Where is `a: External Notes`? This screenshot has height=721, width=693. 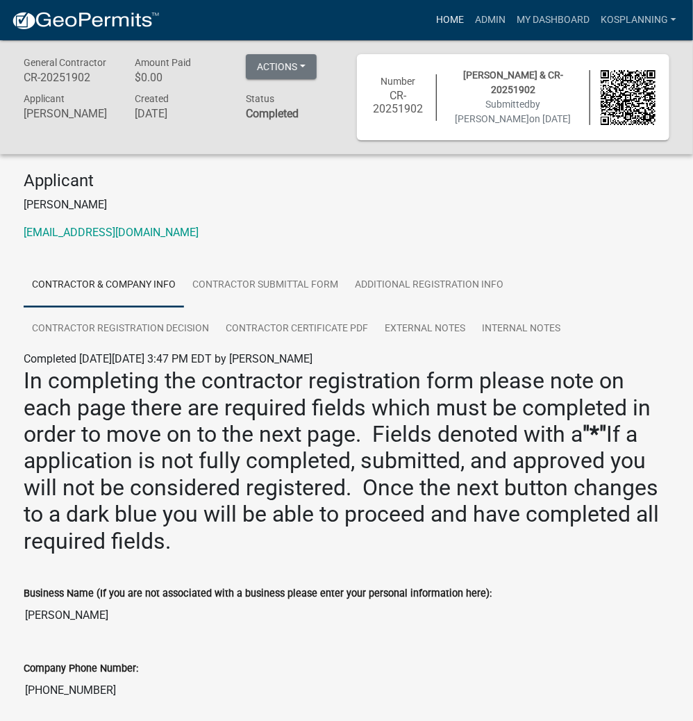 a: External Notes is located at coordinates (425, 329).